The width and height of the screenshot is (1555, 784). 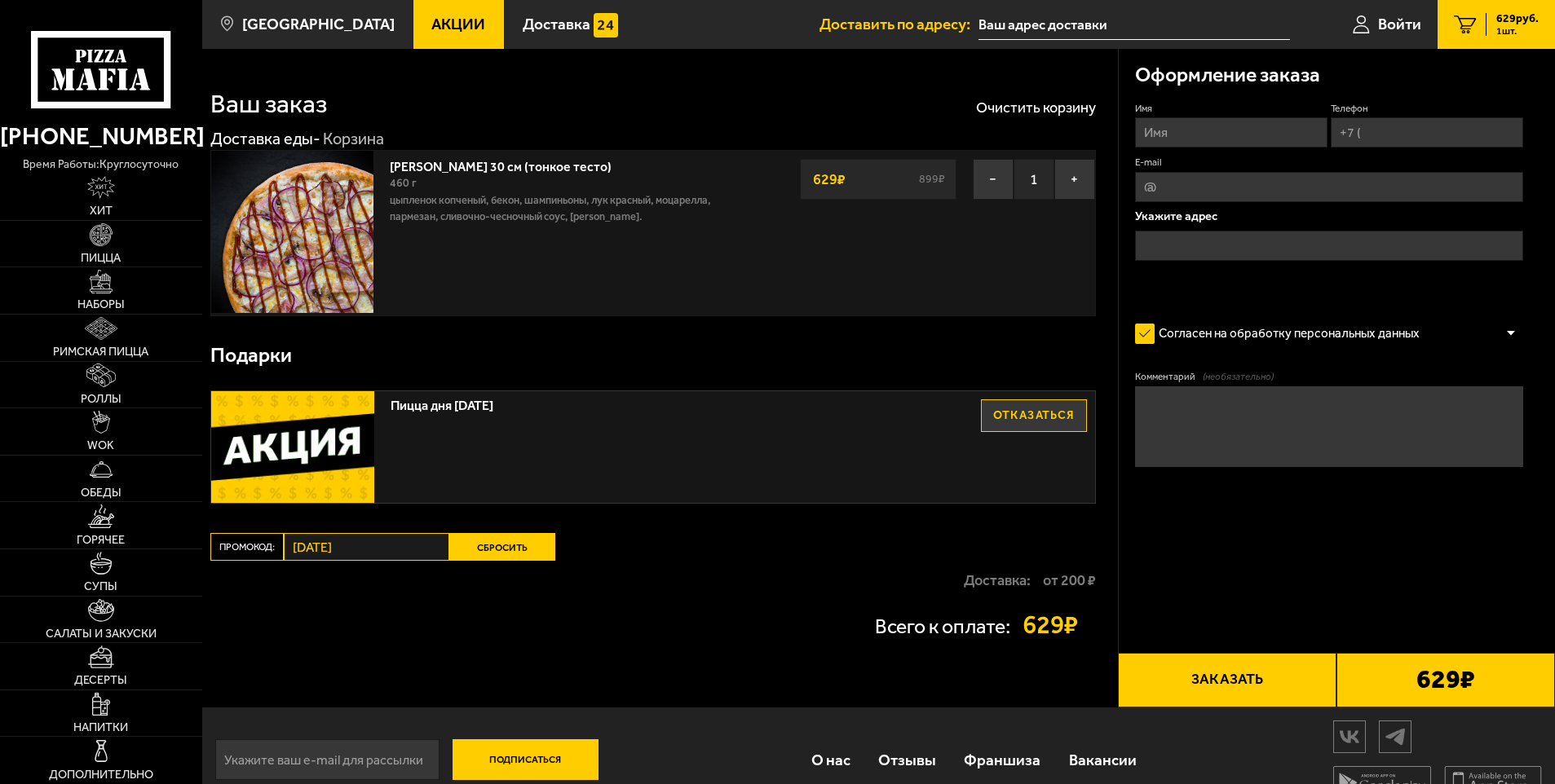 I want to click on span: (необязательно), so click(x=1238, y=377).